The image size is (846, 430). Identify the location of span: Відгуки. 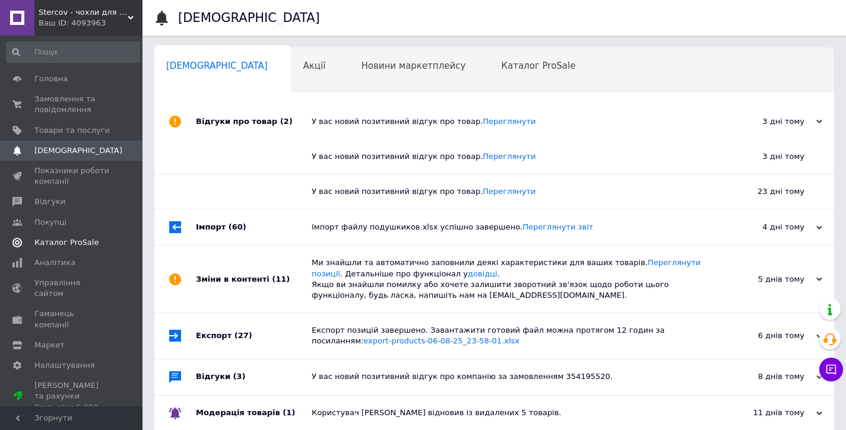
(50, 202).